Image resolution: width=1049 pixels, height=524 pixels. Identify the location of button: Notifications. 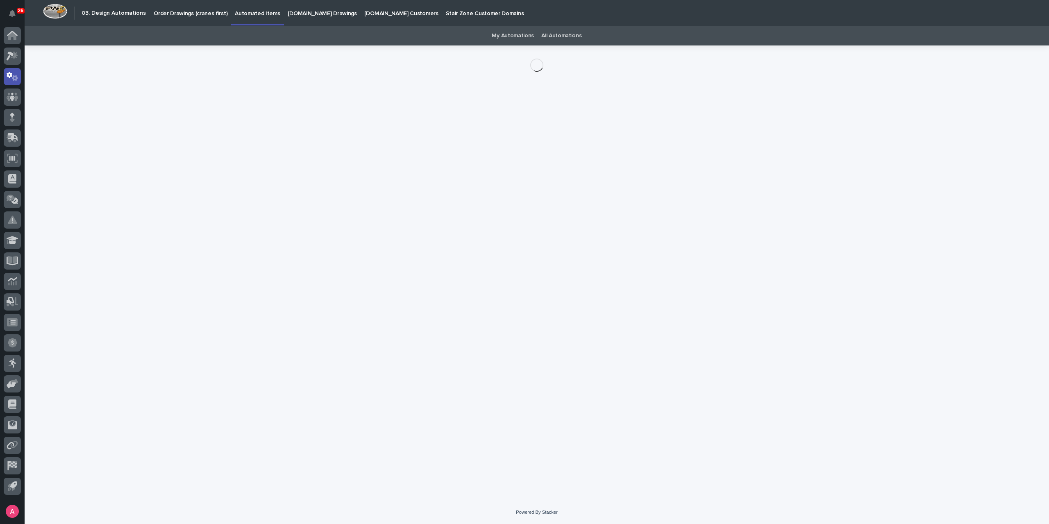
(12, 14).